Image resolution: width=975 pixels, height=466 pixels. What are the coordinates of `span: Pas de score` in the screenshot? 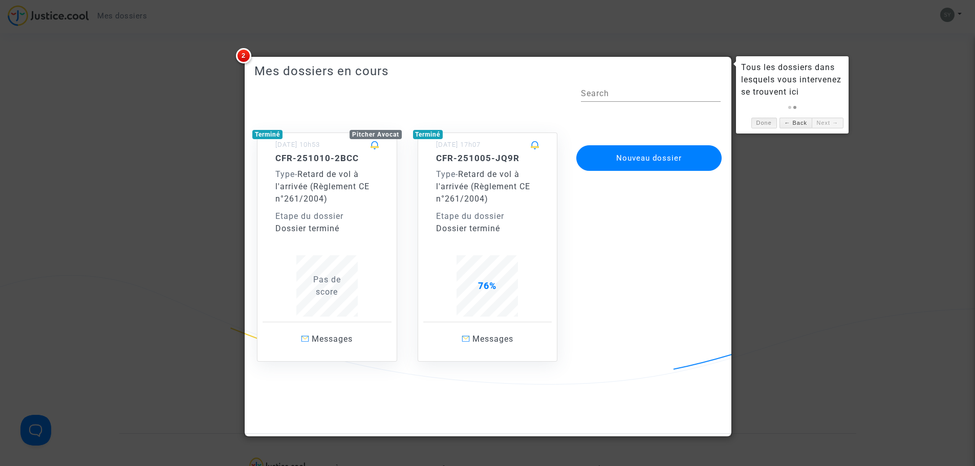 It's located at (327, 286).